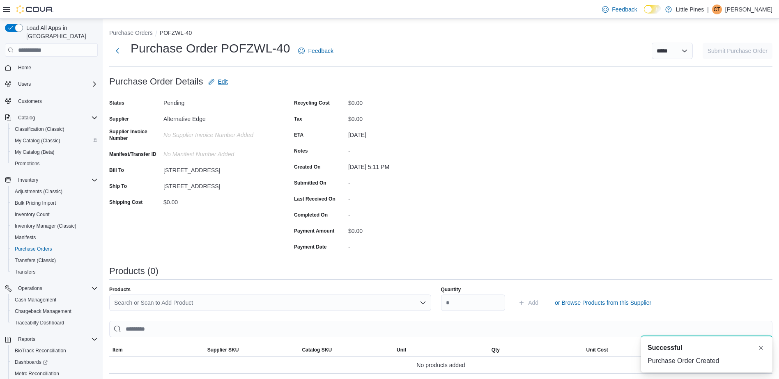  Describe the element at coordinates (39, 129) in the screenshot. I see `a: Classification (Classic)` at that location.